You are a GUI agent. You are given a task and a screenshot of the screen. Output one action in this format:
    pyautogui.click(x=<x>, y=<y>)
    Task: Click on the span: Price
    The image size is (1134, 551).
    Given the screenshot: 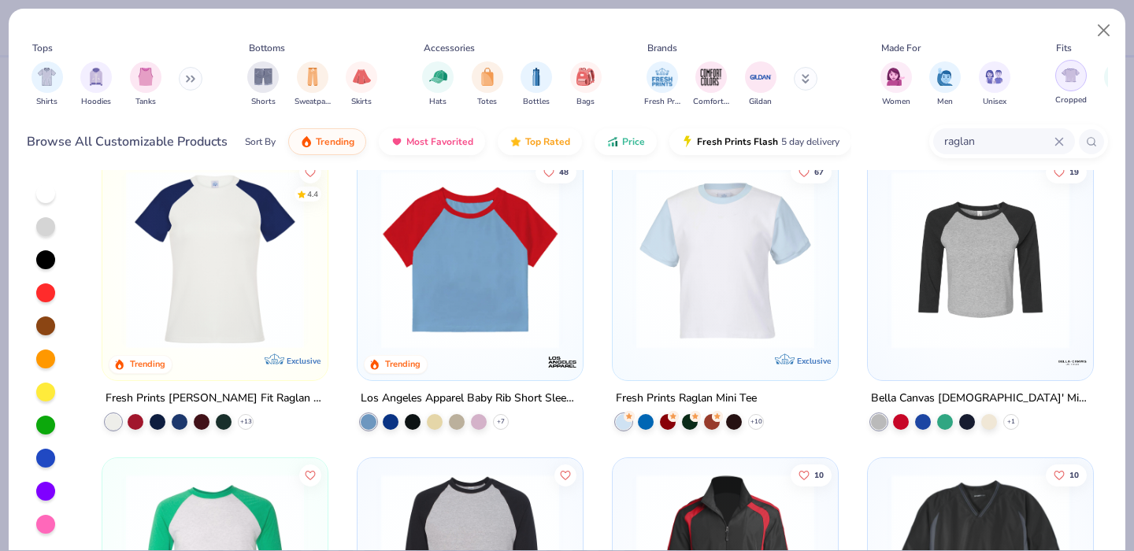 What is the action you would take?
    pyautogui.click(x=633, y=142)
    